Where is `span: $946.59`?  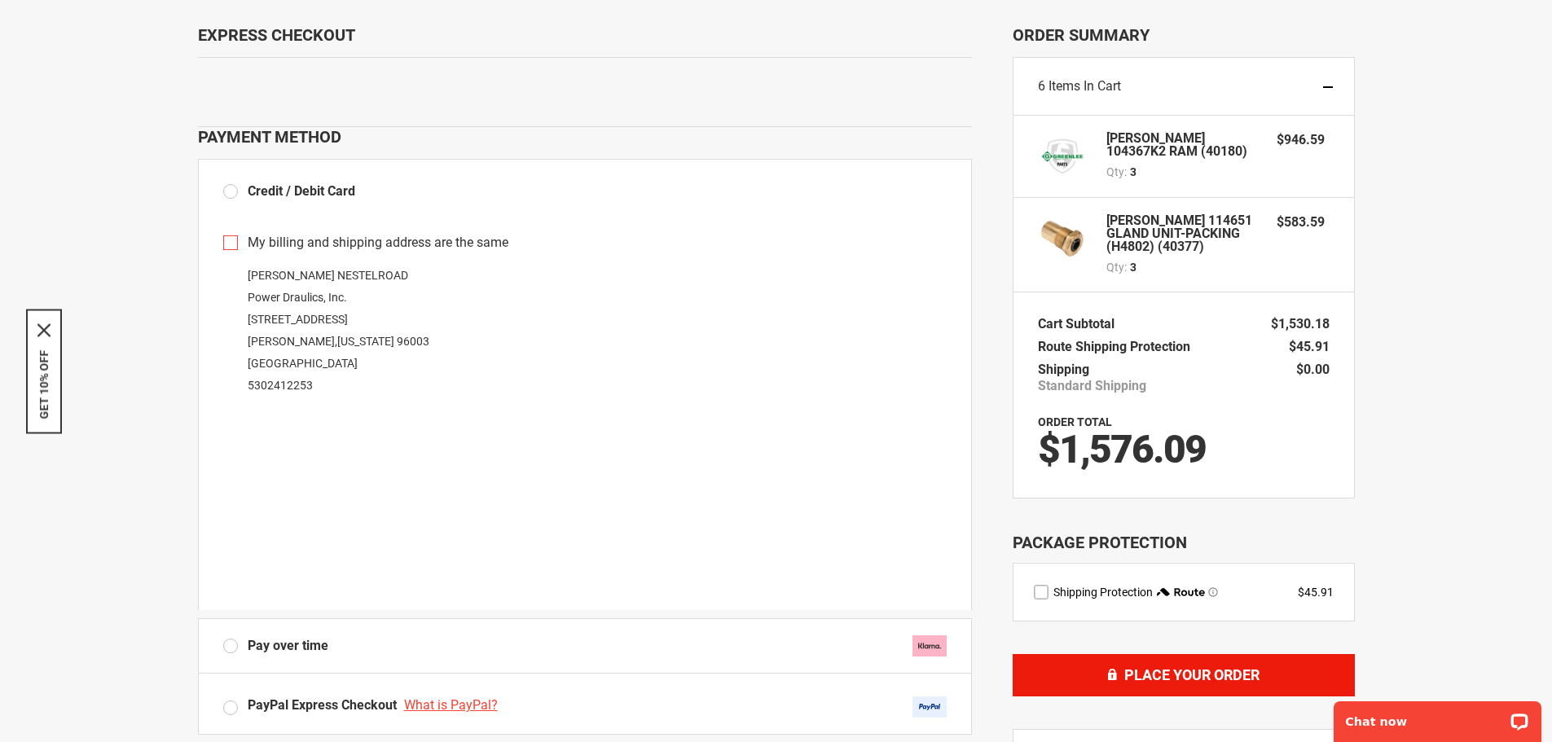
span: $946.59 is located at coordinates (1300, 139).